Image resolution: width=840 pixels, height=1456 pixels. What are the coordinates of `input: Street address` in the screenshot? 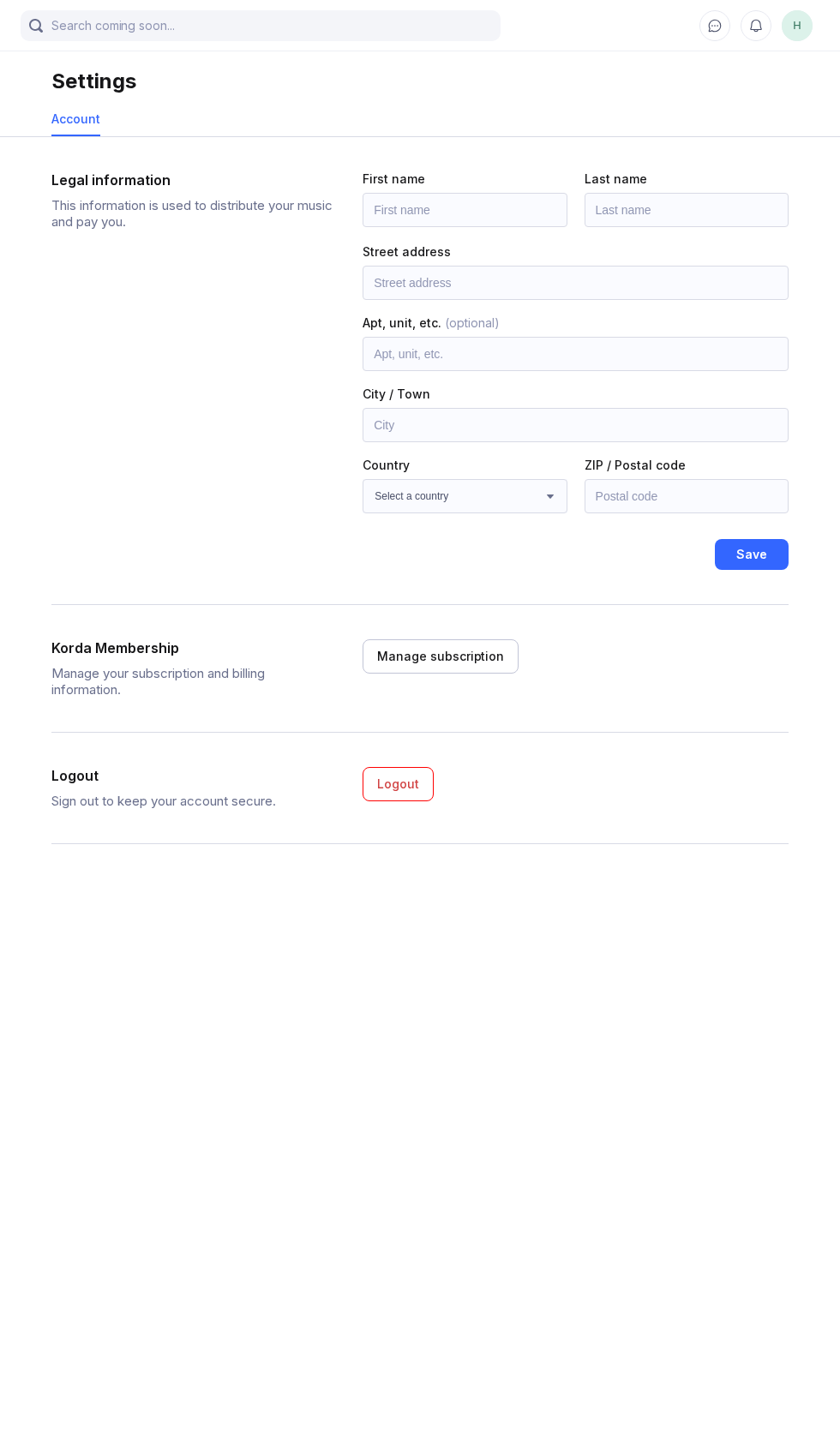 It's located at (575, 283).